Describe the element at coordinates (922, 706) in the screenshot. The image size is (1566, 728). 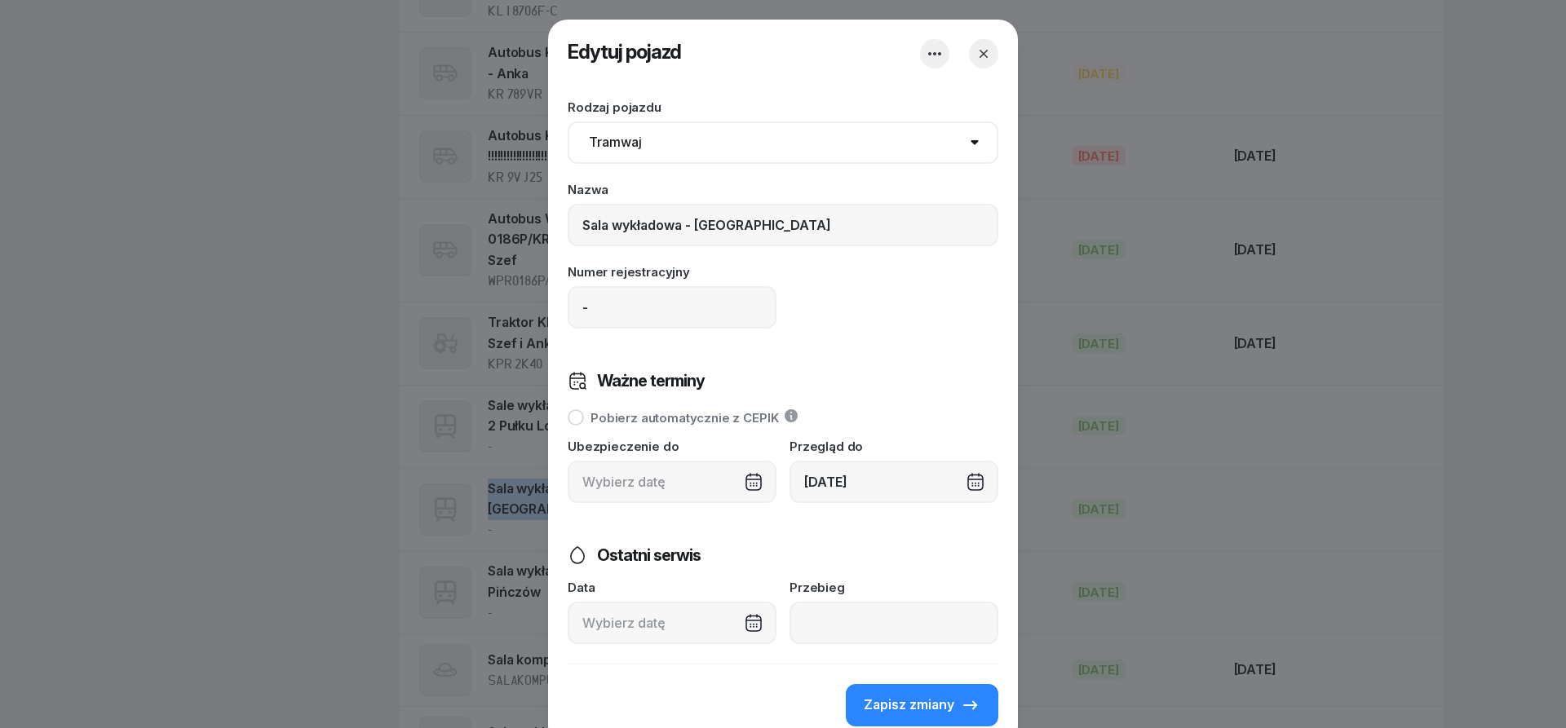
I see `button: Zapisz zmiany` at that location.